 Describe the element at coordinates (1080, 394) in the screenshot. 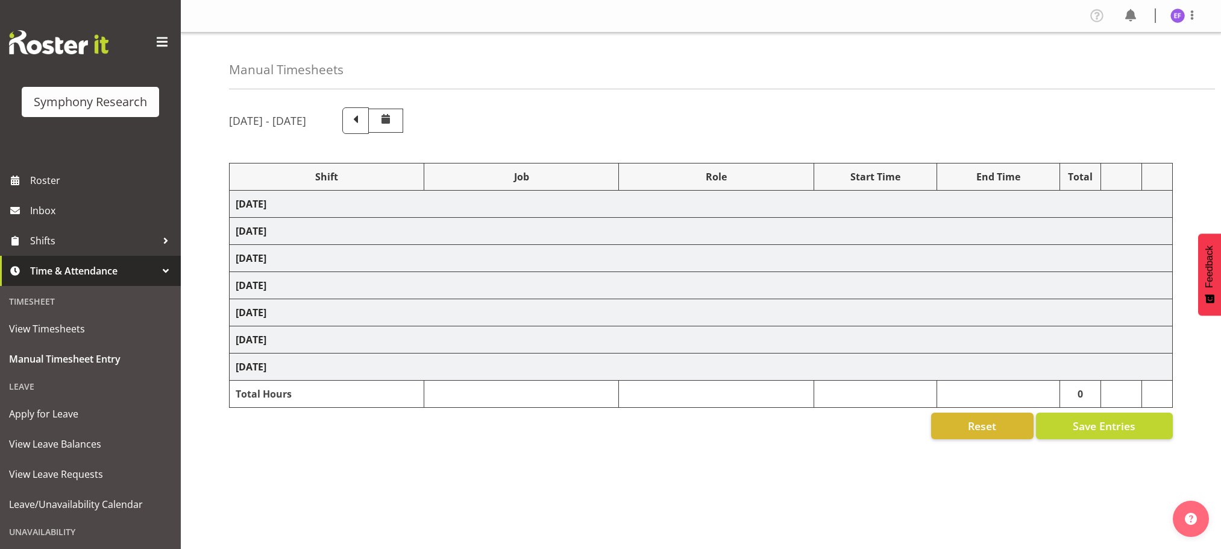

I see `td: 0` at that location.